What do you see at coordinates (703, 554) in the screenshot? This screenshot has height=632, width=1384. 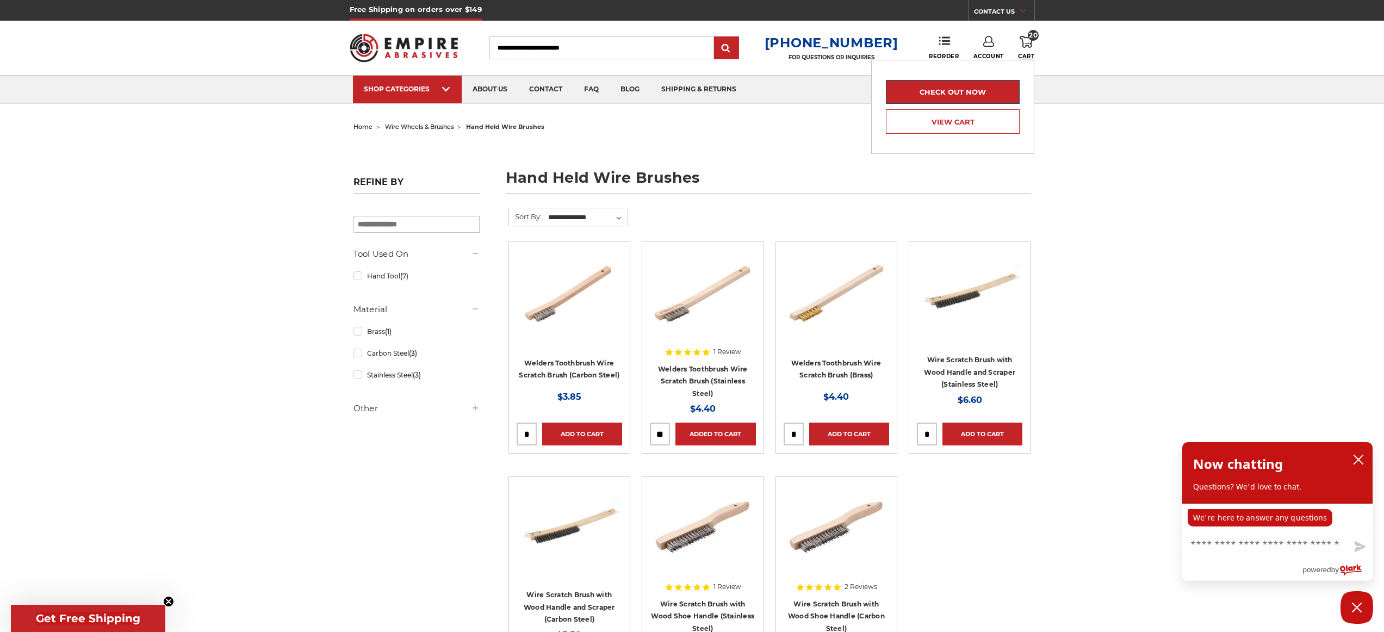 I see `a: Wire Scratch Brush with Wood Shoe Handle (Stainless Steel)` at bounding box center [703, 554].